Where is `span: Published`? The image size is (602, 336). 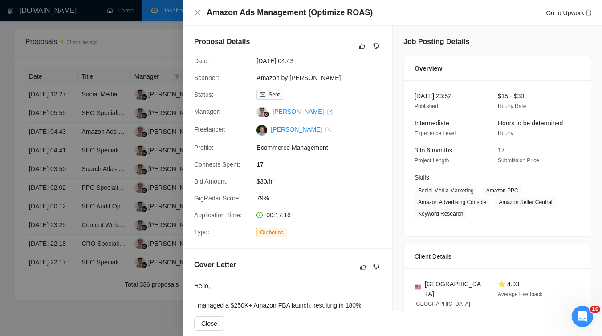 span: Published is located at coordinates (426, 106).